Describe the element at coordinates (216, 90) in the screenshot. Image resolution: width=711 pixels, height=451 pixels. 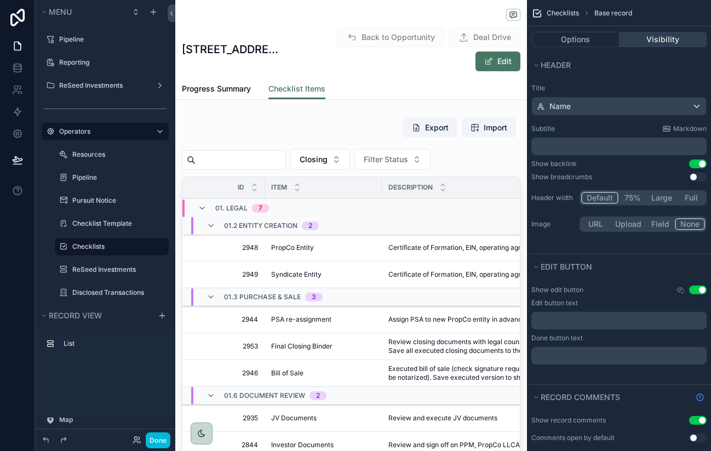
I see `a: Progress Summary` at that location.